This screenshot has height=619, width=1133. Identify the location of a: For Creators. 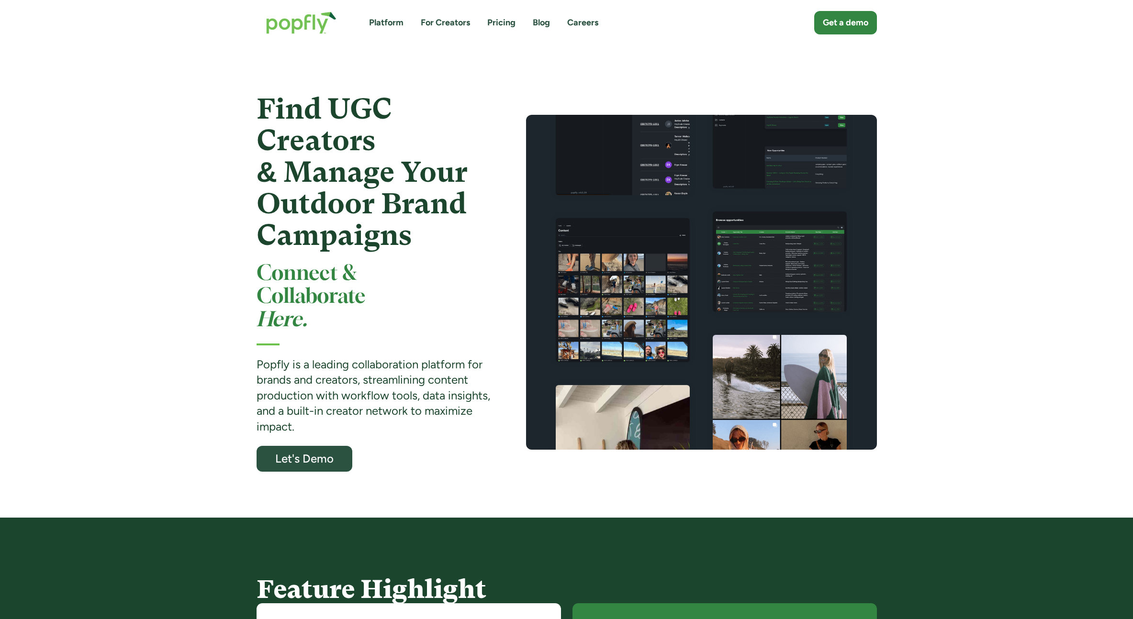
(445, 22).